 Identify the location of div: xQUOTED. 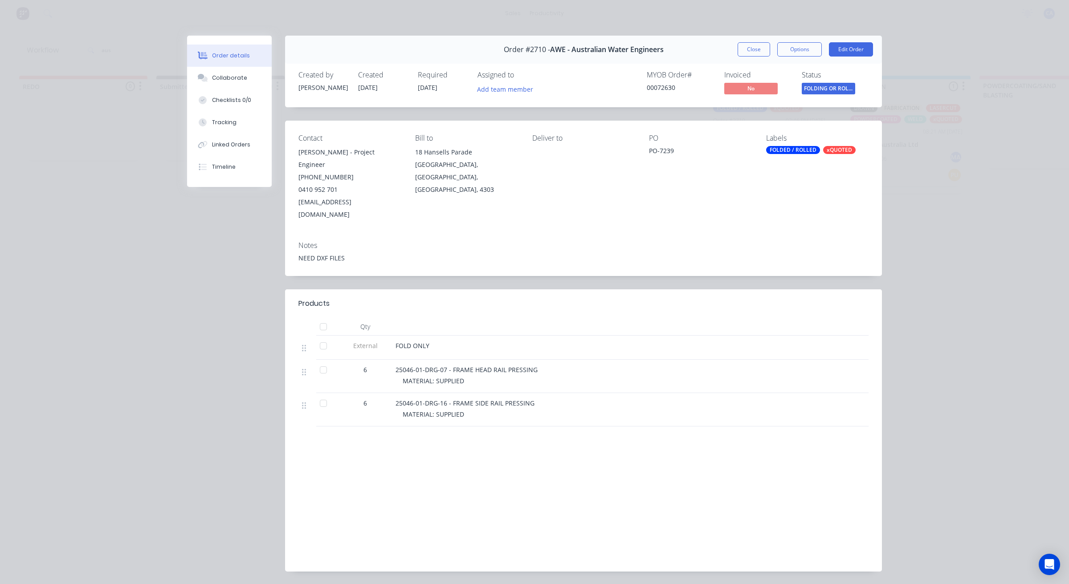
(839, 150).